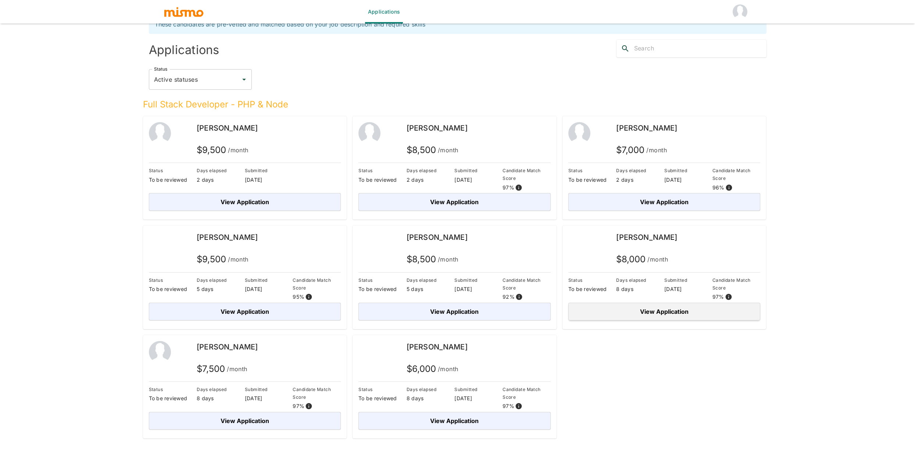 Image resolution: width=915 pixels, height=476 pixels. I want to click on h5: $ 6,000, so click(432, 369).